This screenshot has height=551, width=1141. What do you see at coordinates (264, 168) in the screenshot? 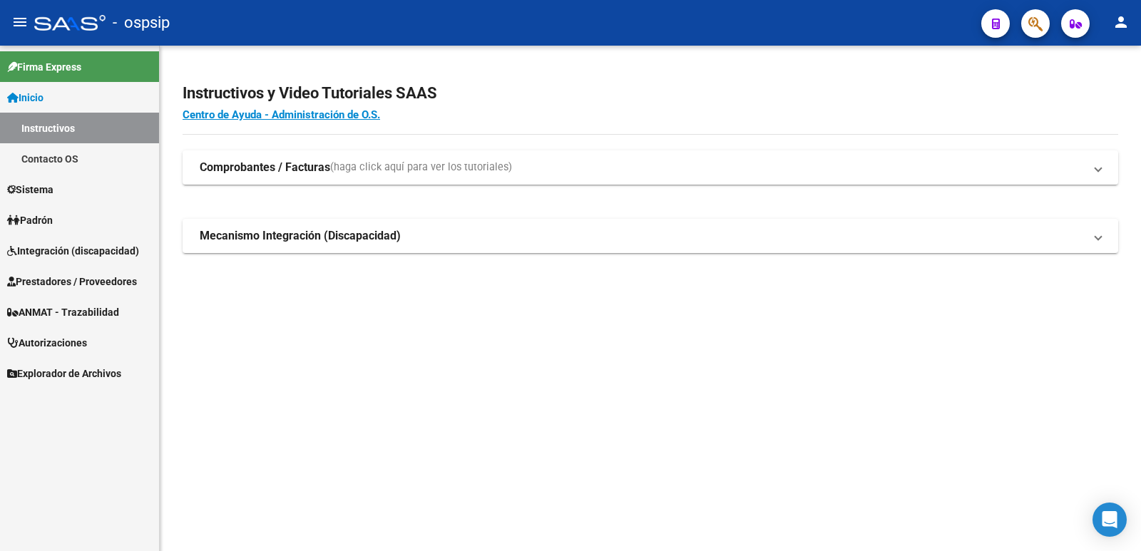
I see `strong: Comprobantes / Facturas` at bounding box center [264, 168].